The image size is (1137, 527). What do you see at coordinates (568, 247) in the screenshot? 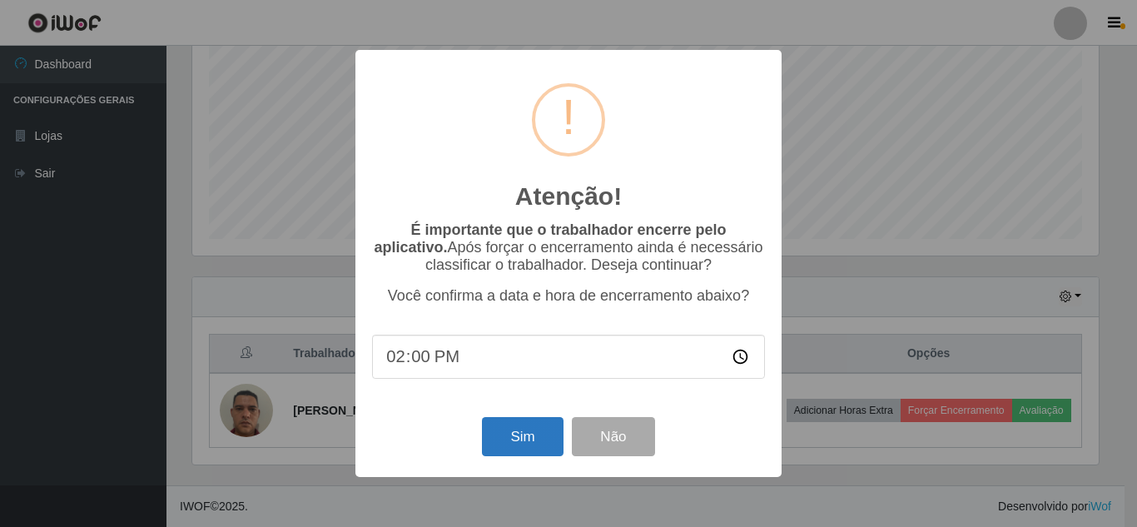
I see `p: Após forçar o encerramento ainda é necessário classificar o trabalhador. Deseja continuar?` at bounding box center [568, 247].